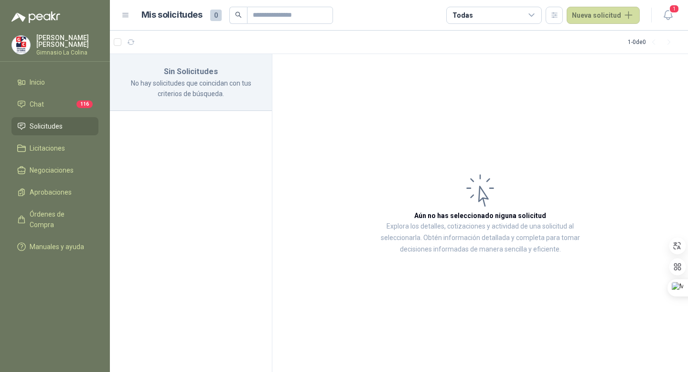 This screenshot has height=372, width=688. Describe the element at coordinates (652, 42) in the screenshot. I see `div: 1 - 0 de 0` at that location.